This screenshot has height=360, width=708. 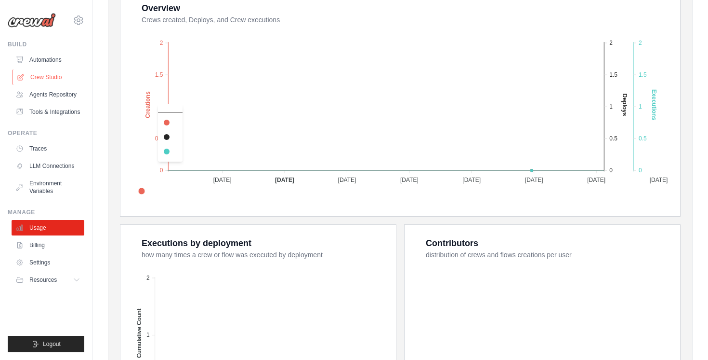 What do you see at coordinates (32, 20) in the screenshot?
I see `img: Logo` at bounding box center [32, 20].